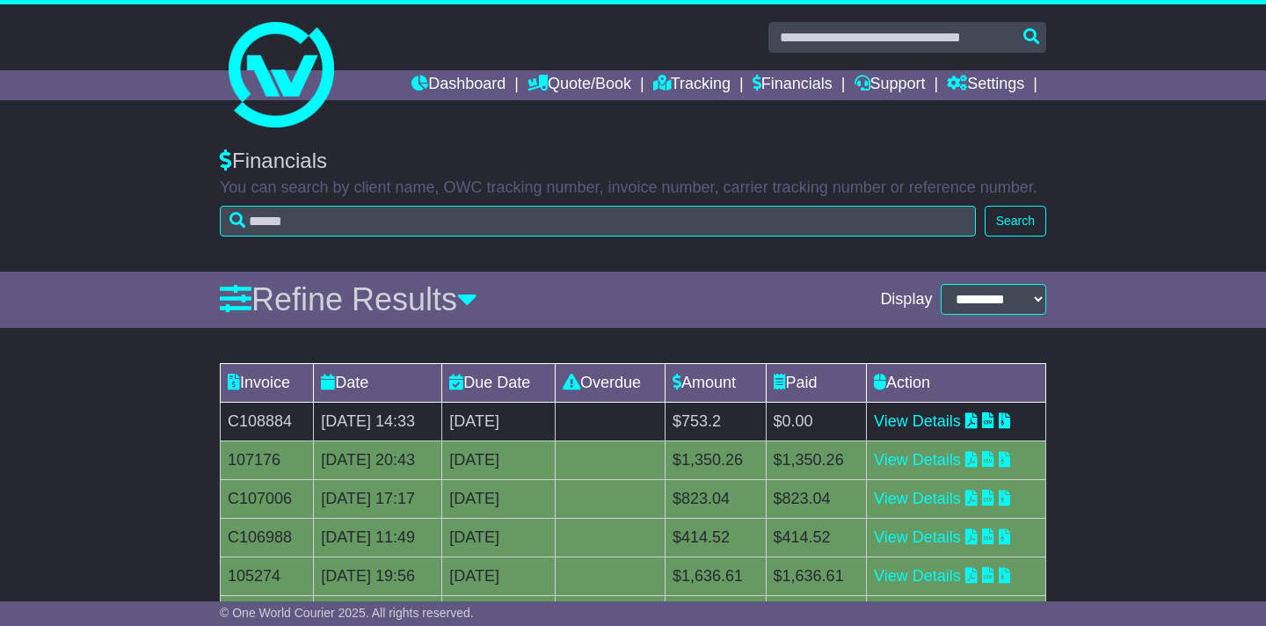  What do you see at coordinates (890, 85) in the screenshot?
I see `a: Support` at bounding box center [890, 85].